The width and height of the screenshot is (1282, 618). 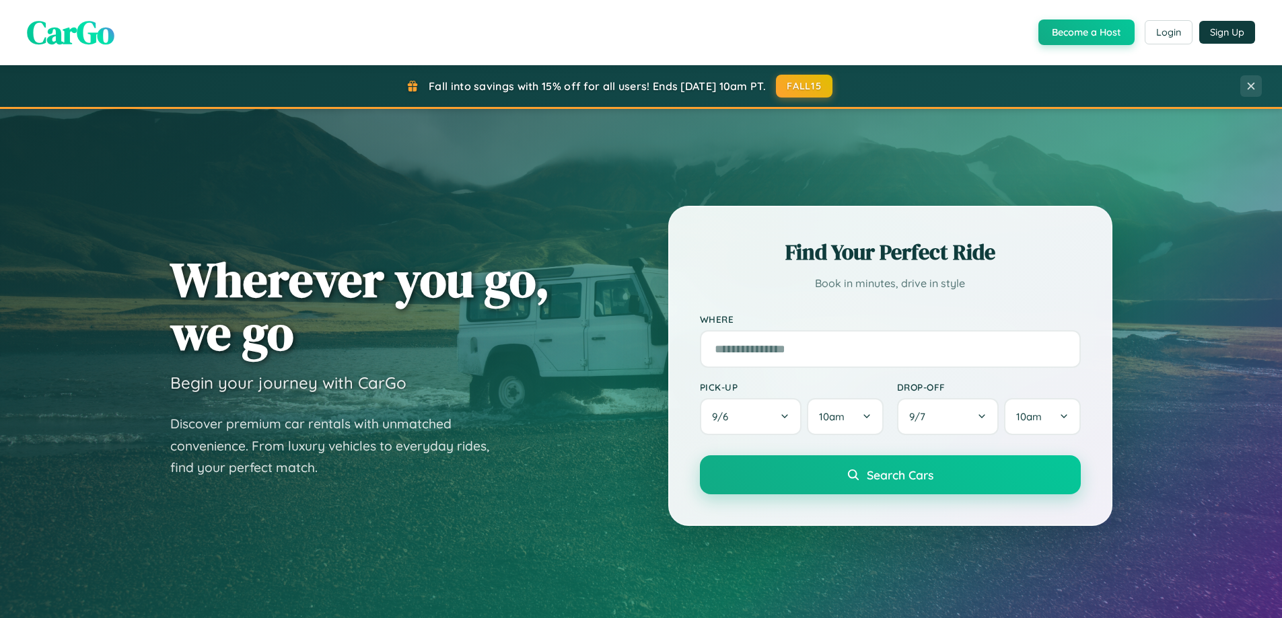 What do you see at coordinates (1086, 32) in the screenshot?
I see `button: Become a Host` at bounding box center [1086, 32].